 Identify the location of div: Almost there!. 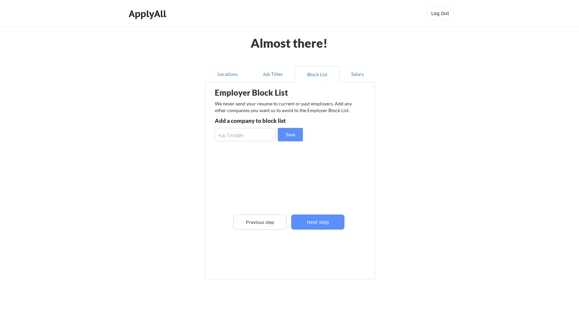
(289, 43).